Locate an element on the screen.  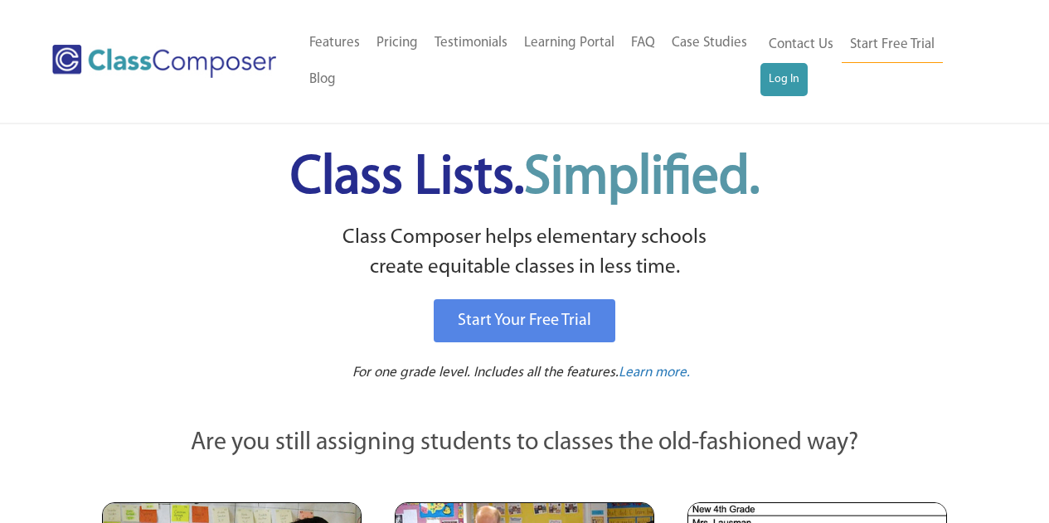
img: Class Composer is located at coordinates (164, 61).